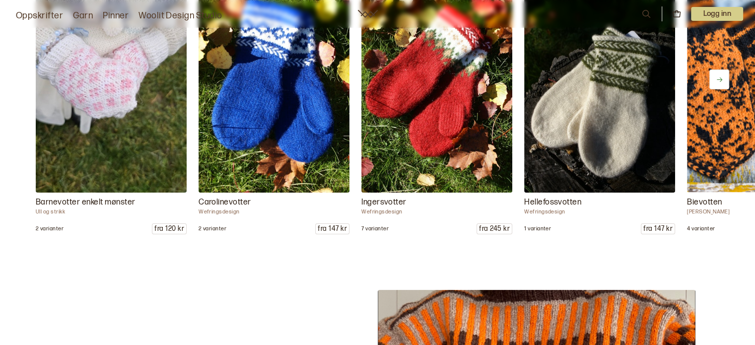  What do you see at coordinates (368, 14) in the screenshot?
I see `a: Woolit` at bounding box center [368, 14].